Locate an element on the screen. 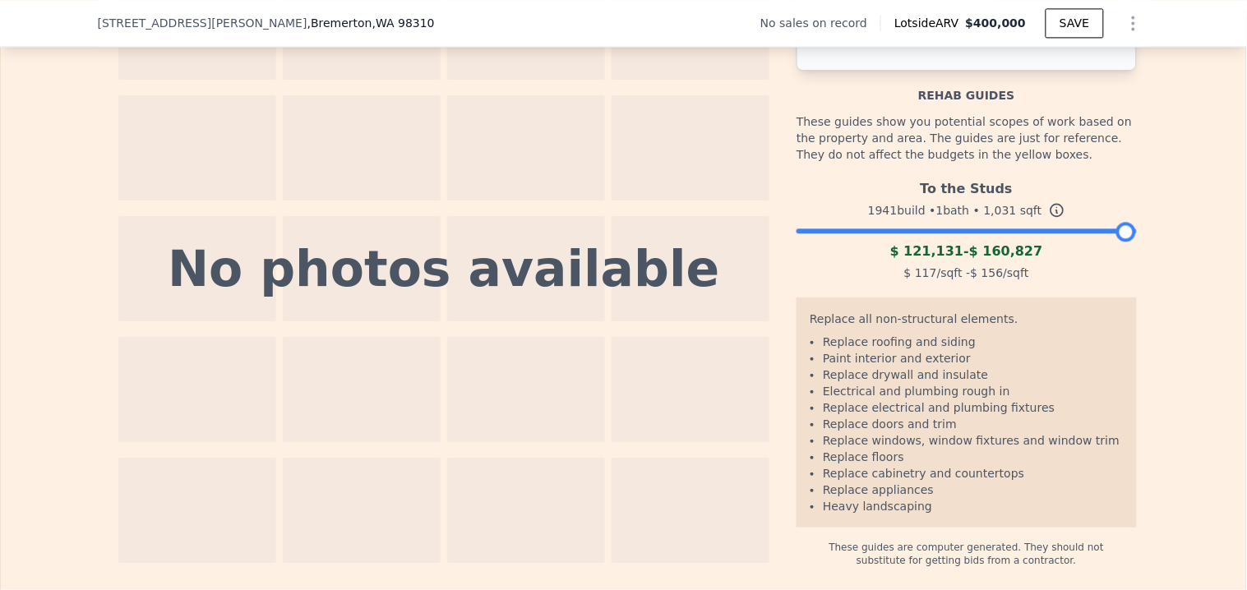 Image resolution: width=1247 pixels, height=590 pixels. li: Replace doors and trim is located at coordinates (972, 424).